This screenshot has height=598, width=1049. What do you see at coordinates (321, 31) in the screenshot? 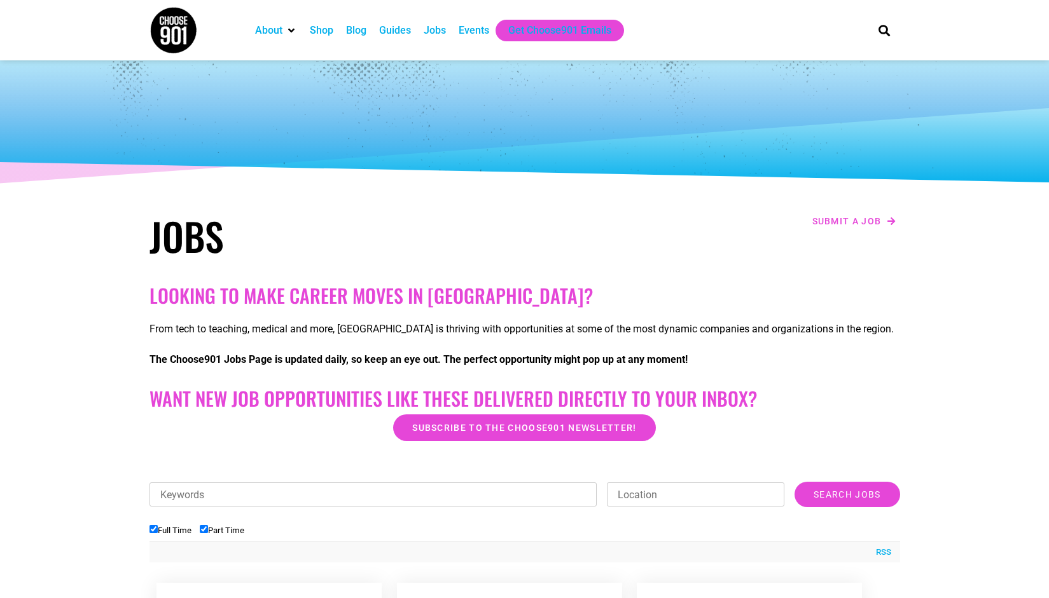
I see `a: Shop` at bounding box center [321, 31].